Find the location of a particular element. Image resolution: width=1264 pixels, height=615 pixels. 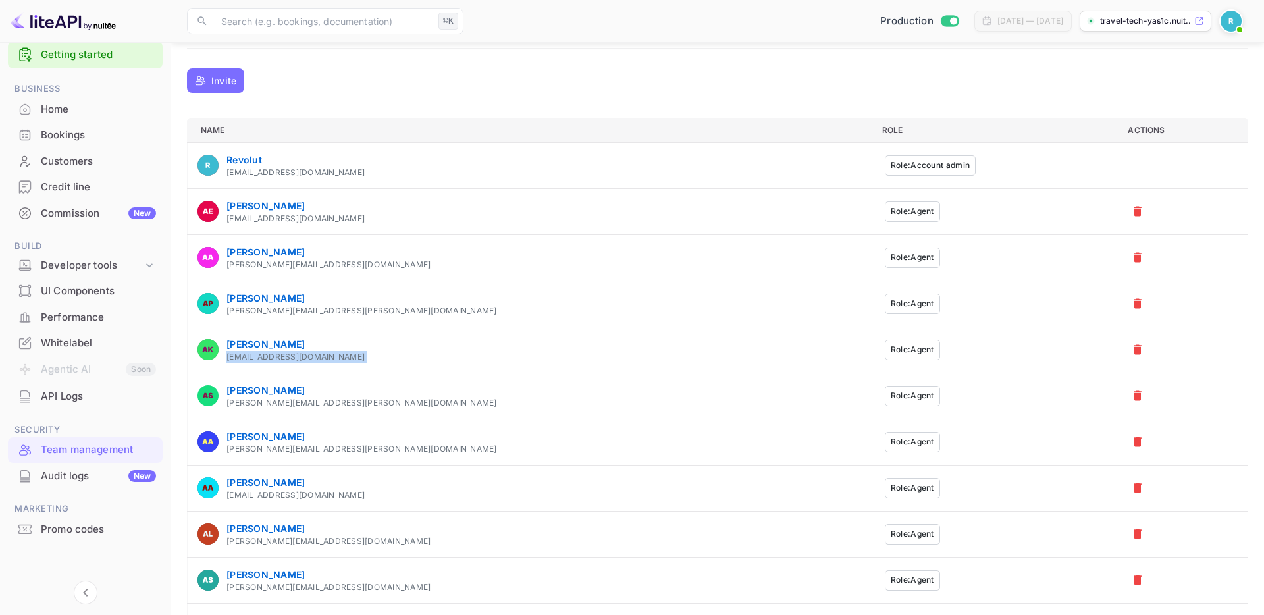

a: Team management is located at coordinates (85, 449).